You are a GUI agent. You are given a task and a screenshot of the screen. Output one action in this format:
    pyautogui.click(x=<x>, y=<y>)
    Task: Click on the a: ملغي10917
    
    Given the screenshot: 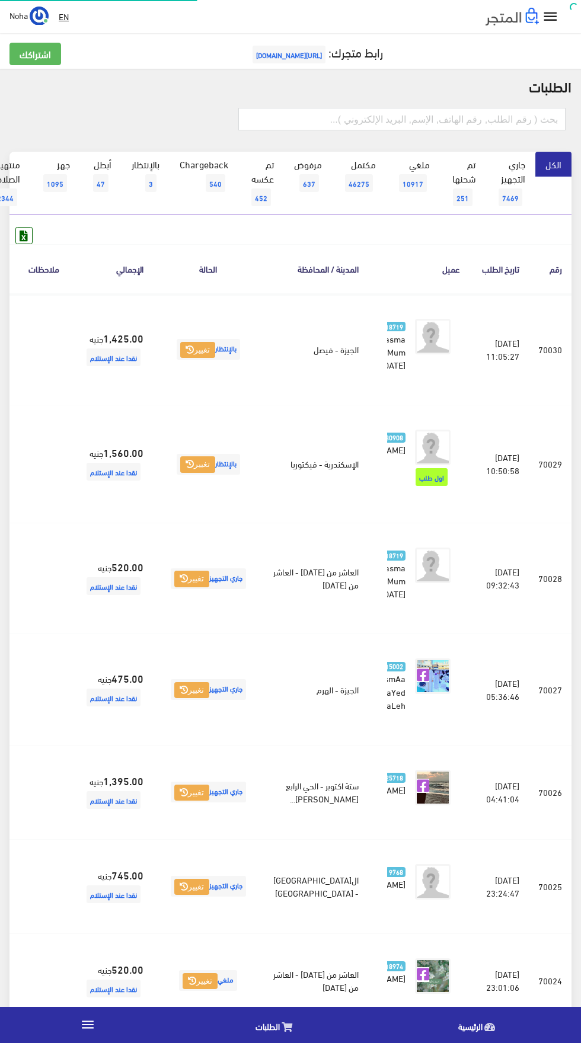 What is the action you would take?
    pyautogui.click(x=412, y=176)
    